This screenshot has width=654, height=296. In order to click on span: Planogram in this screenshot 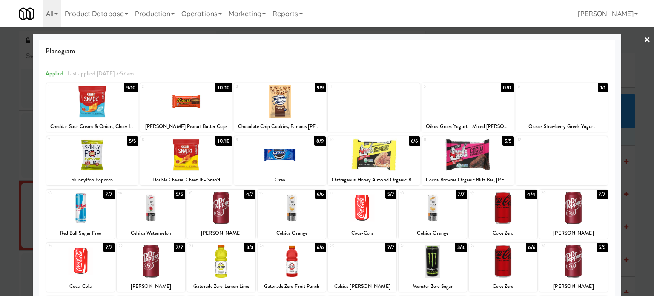, I will do `click(327, 51)`.